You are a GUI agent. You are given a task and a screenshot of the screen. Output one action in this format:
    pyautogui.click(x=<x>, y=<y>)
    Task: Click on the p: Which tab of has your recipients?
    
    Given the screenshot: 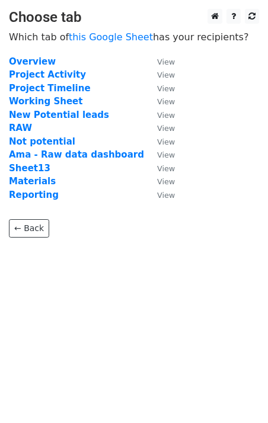 What is the action you would take?
    pyautogui.click(x=134, y=37)
    